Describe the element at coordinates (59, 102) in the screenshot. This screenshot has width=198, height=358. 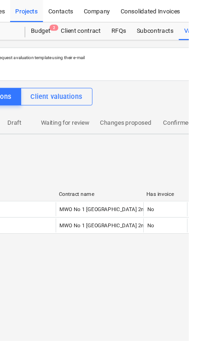
I see `div: Client valuations` at that location.